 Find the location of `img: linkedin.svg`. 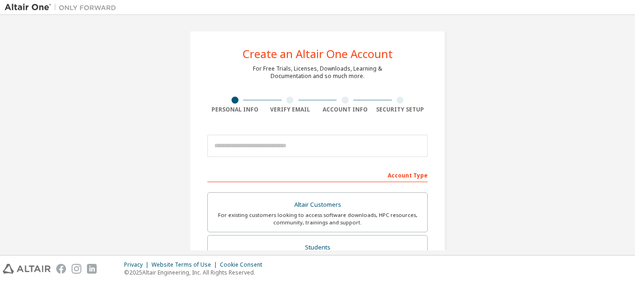

img: linkedin.svg is located at coordinates (92, 269).